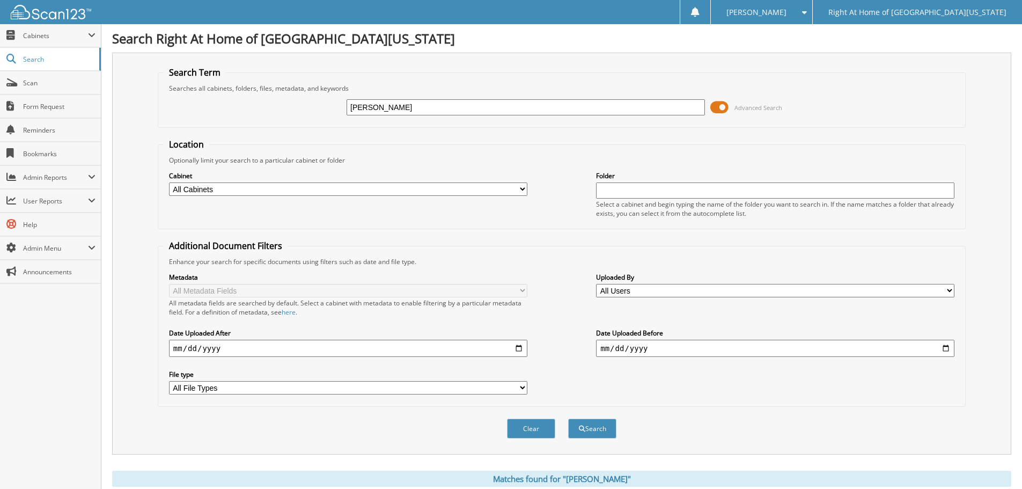 The height and width of the screenshot is (489, 1022). I want to click on button: Clear, so click(531, 428).